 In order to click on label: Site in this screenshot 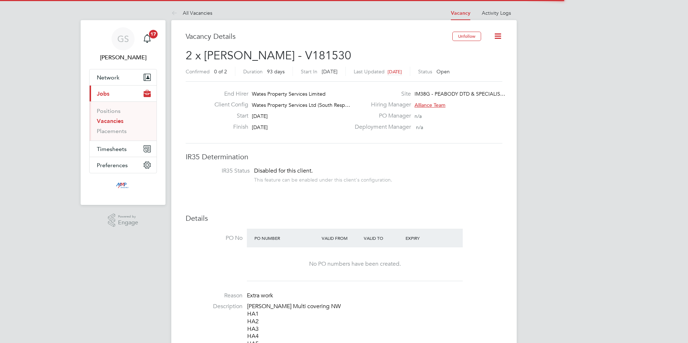, I will do `click(381, 94)`.